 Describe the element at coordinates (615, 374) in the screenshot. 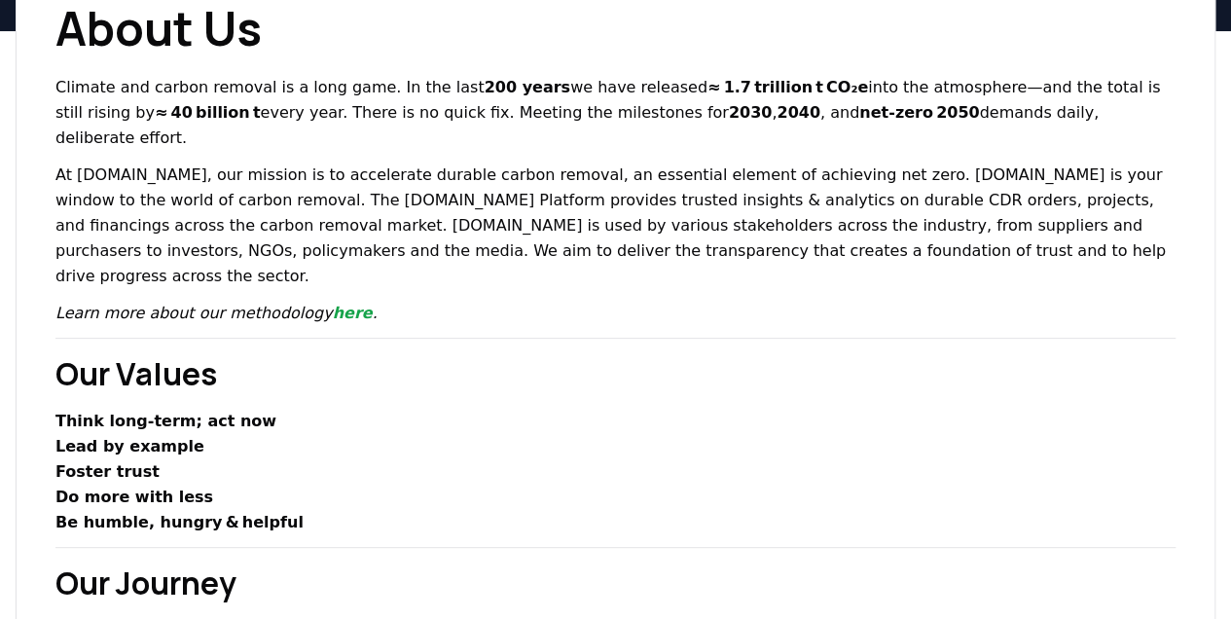

I see `h2: Our Values` at that location.